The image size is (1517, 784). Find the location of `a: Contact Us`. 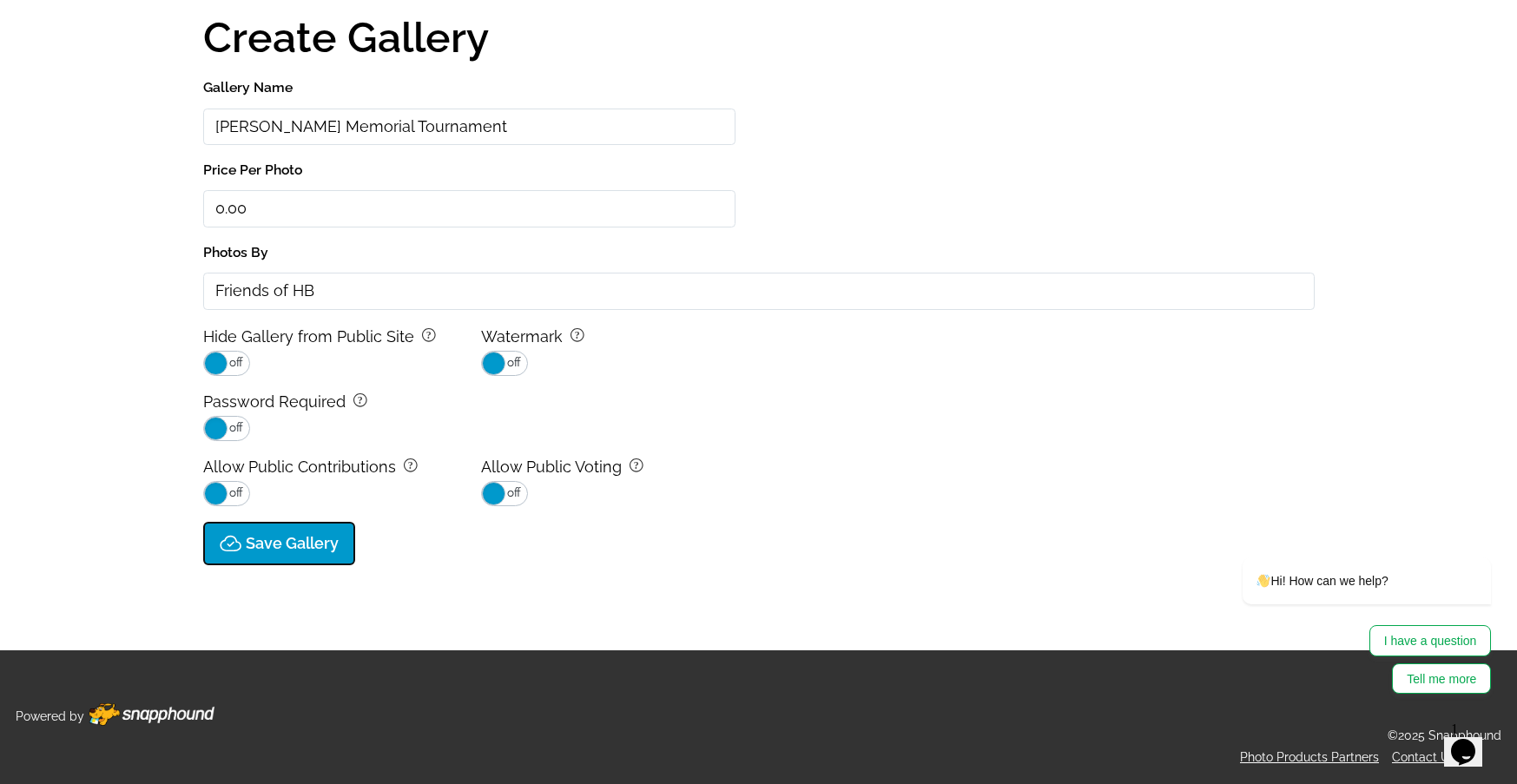

a: Contact Us is located at coordinates (1424, 757).